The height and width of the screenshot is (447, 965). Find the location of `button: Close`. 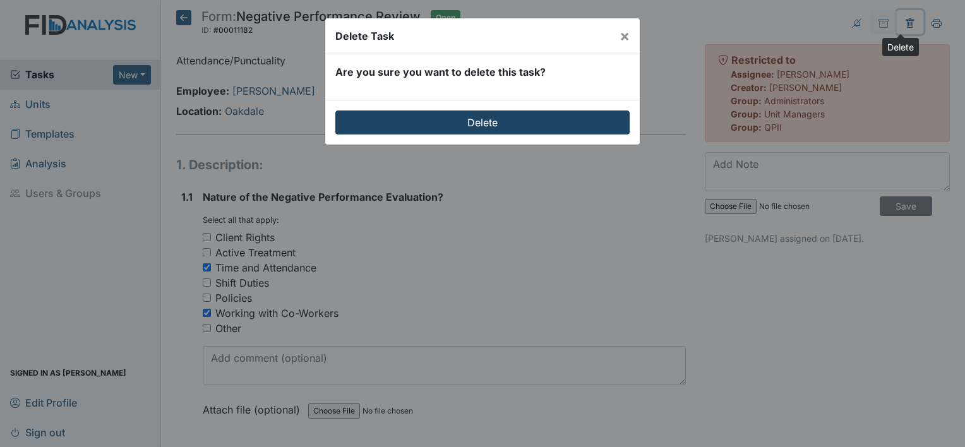

button: Close is located at coordinates (624, 36).